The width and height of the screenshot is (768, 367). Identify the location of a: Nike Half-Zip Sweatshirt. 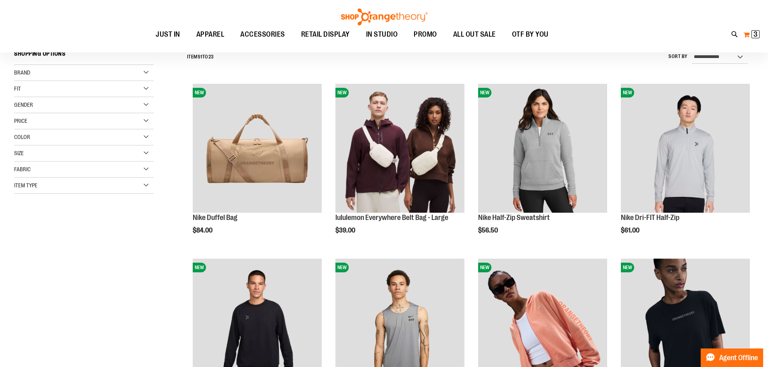
(514, 218).